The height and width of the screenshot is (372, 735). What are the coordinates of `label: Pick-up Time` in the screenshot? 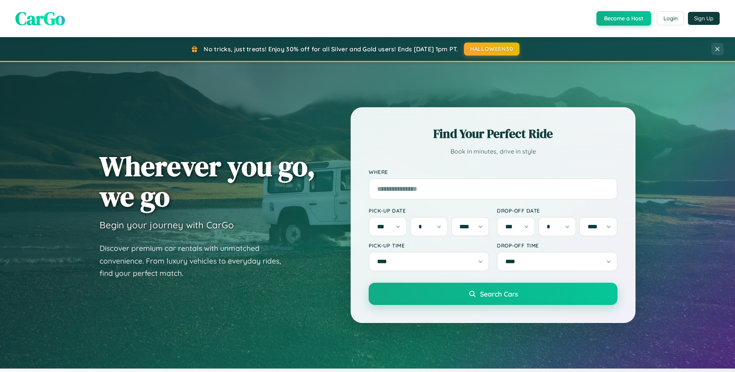 It's located at (429, 245).